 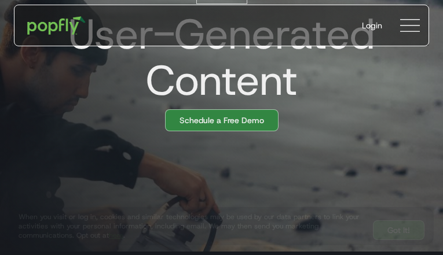 I want to click on a: Login, so click(x=371, y=25).